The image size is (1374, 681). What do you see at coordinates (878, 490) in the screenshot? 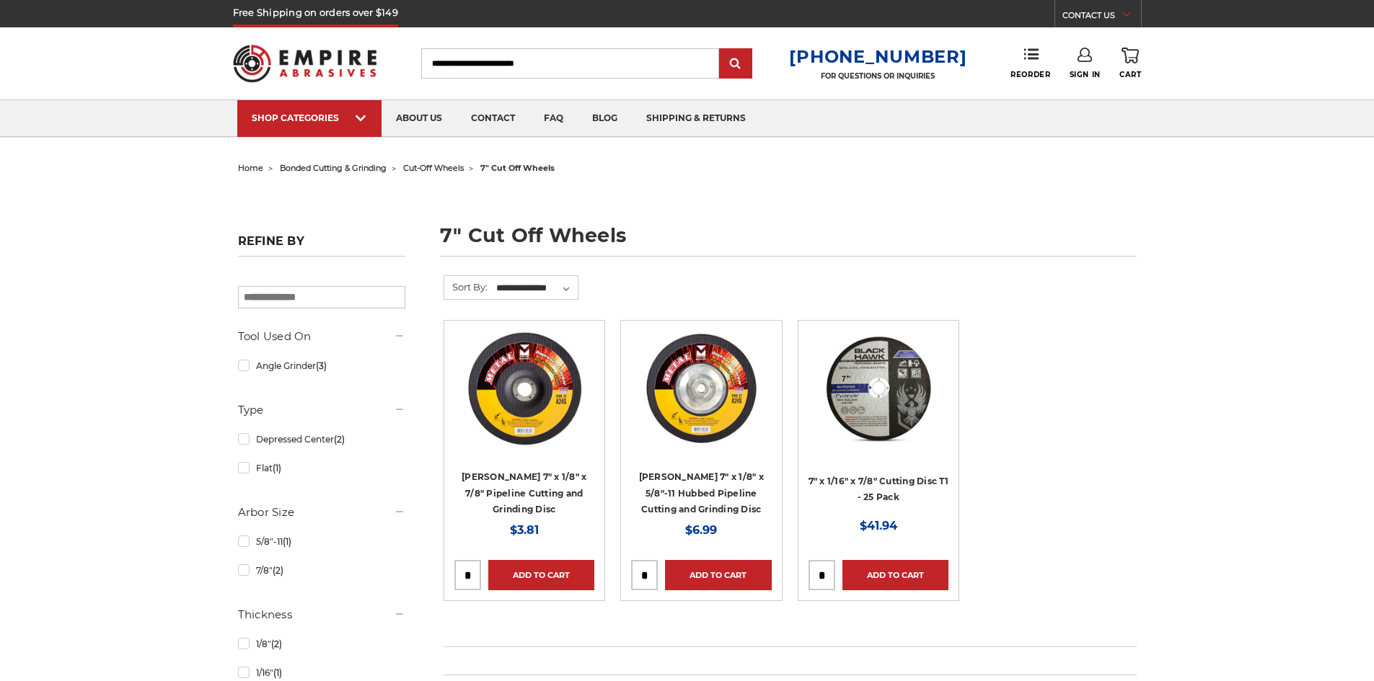
I see `a: 7" x 1/16" x 7/8" Cutting Disc T1 - 25 Pack` at bounding box center [878, 490].